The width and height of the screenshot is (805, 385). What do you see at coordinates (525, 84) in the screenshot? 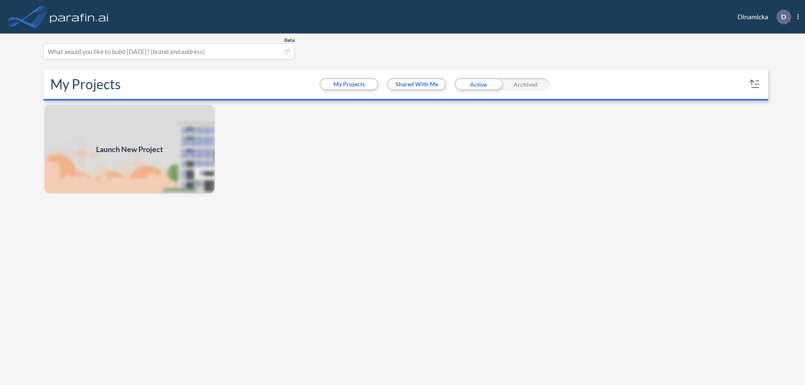
I see `div: Archived` at bounding box center [525, 84].